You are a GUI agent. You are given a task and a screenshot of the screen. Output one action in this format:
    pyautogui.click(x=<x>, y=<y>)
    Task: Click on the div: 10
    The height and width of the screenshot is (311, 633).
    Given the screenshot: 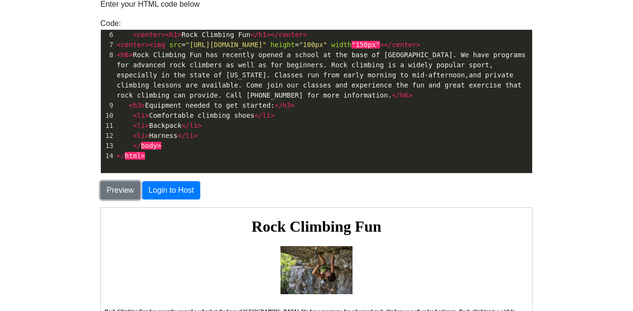 What is the action you would take?
    pyautogui.click(x=108, y=115)
    